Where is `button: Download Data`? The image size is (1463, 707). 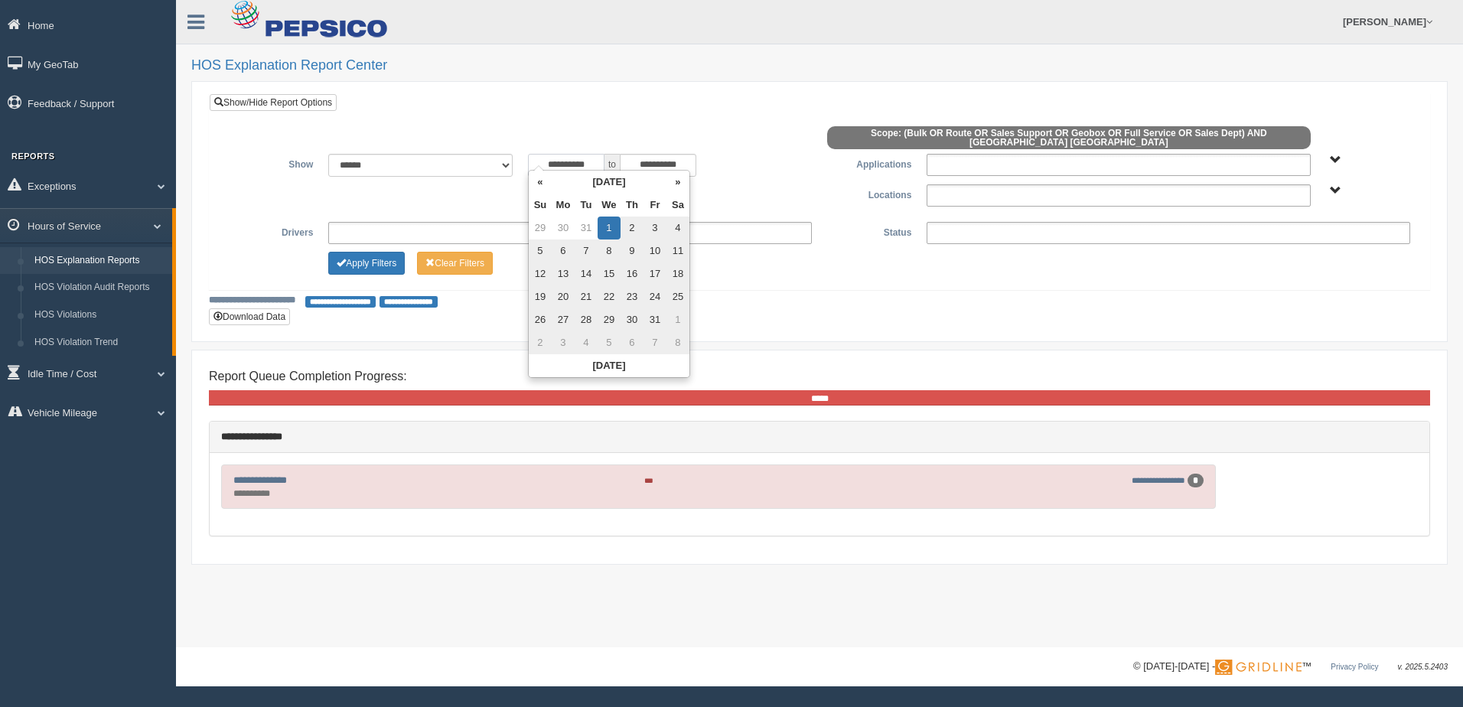 button: Download Data is located at coordinates (249, 317).